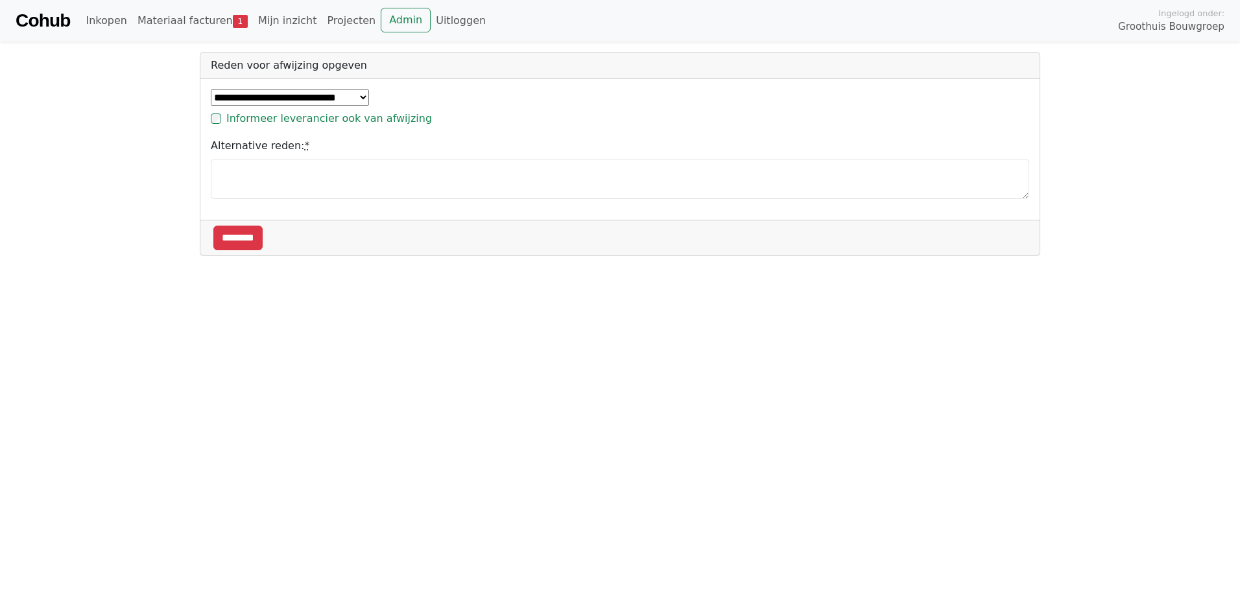 This screenshot has width=1240, height=599. I want to click on span: Groothuis Bouwgroep, so click(1172, 27).